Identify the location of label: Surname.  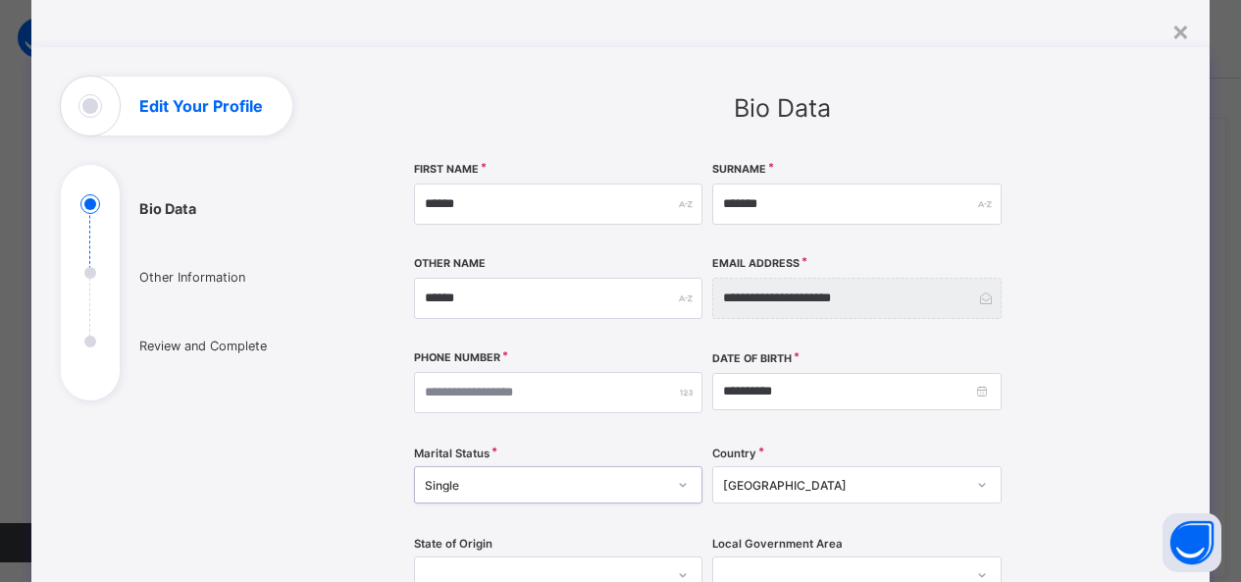
(739, 169).